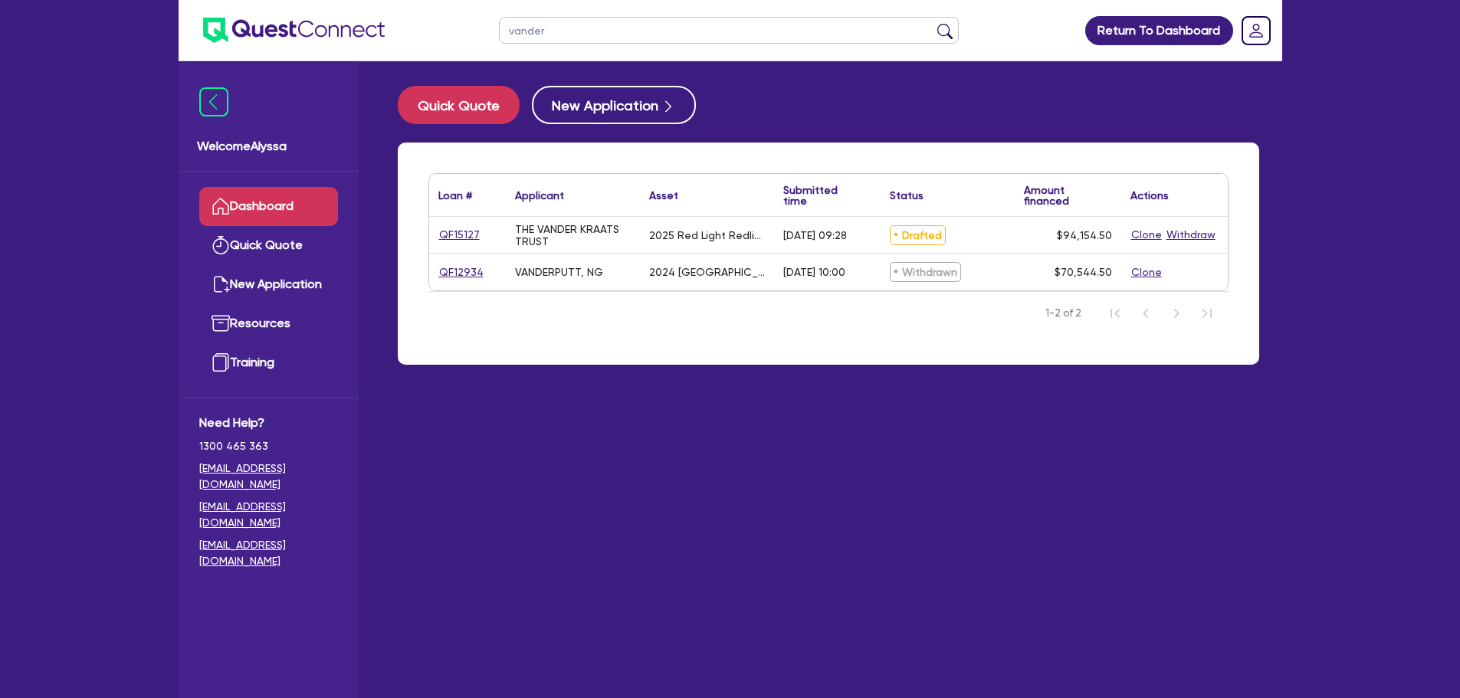 Image resolution: width=1460 pixels, height=698 pixels. I want to click on a: QF12934, so click(461, 272).